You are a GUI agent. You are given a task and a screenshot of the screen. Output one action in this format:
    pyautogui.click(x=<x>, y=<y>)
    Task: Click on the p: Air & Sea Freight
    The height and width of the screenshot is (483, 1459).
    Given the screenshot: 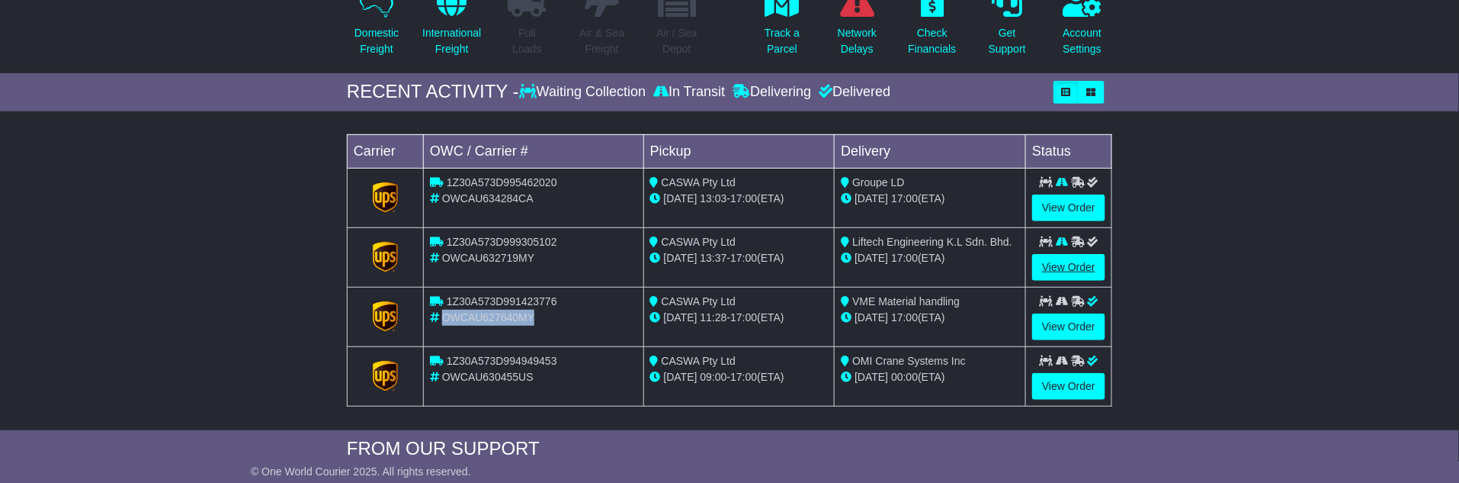 What is the action you would take?
    pyautogui.click(x=601, y=41)
    